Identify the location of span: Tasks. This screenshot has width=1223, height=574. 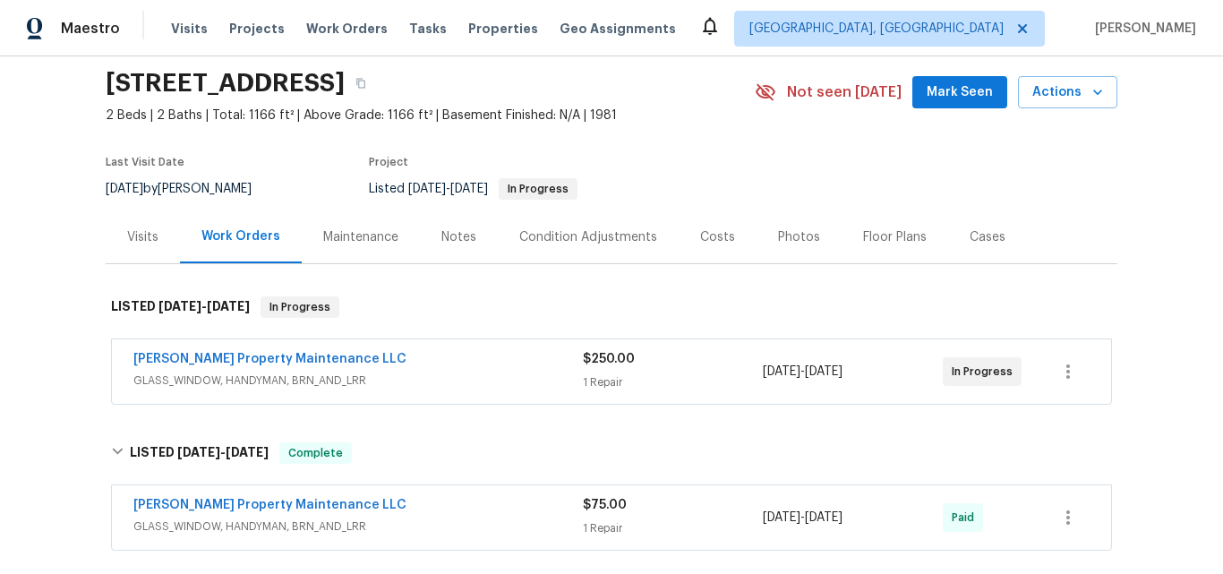
(428, 29).